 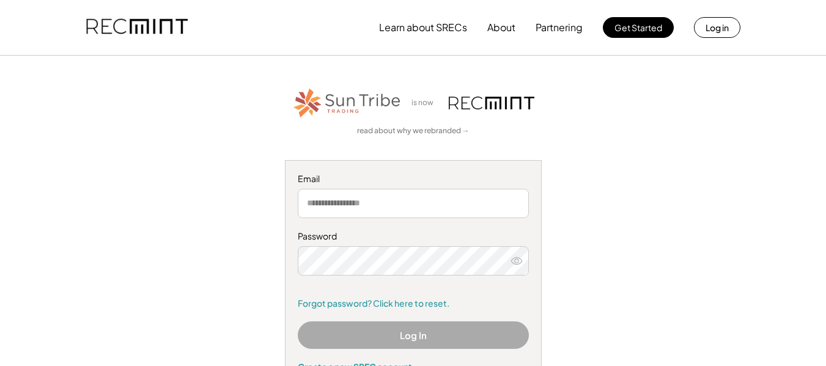 I want to click on button: Learn about SRECs, so click(x=423, y=28).